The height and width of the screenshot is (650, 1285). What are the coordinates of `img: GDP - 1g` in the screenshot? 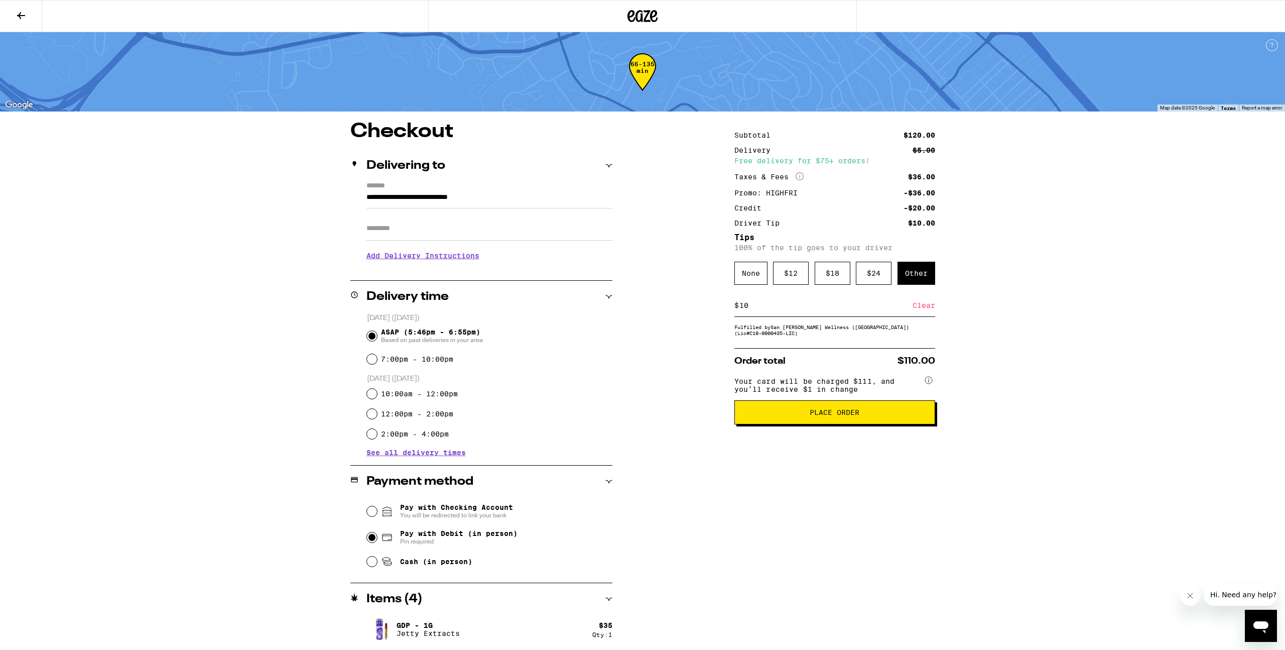 It's located at (381, 629).